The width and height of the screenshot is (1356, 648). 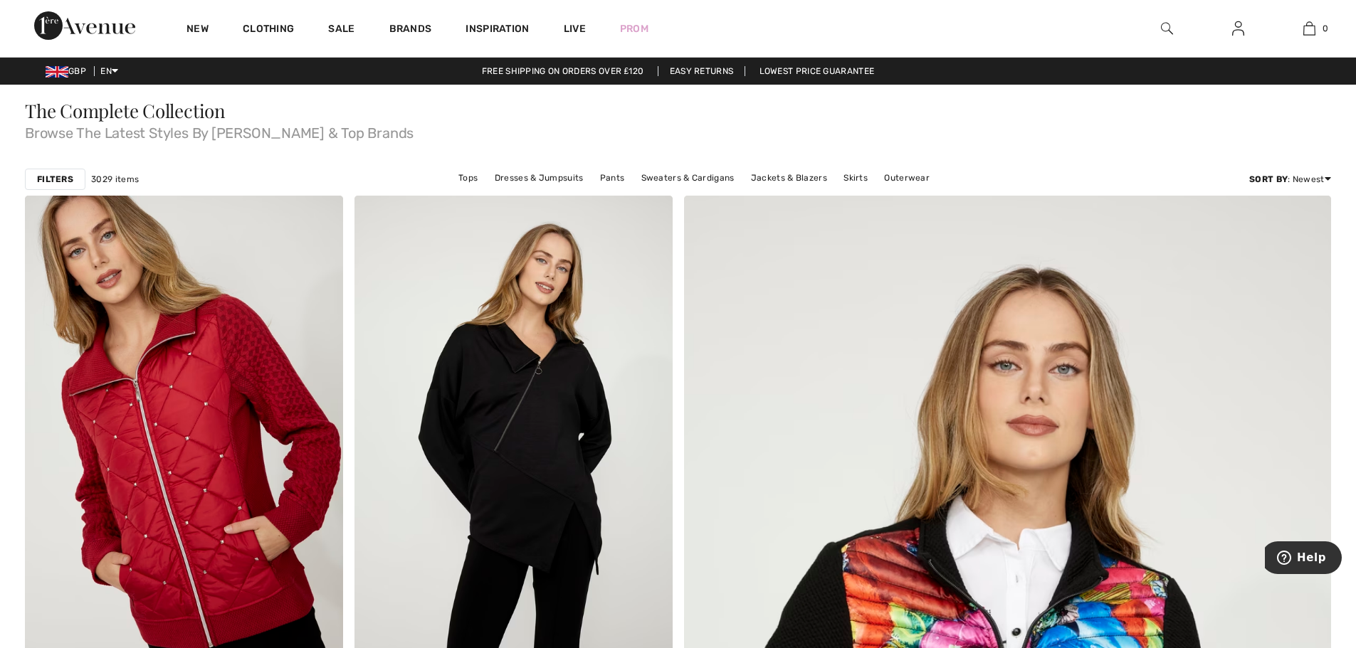 I want to click on strong: Sort By, so click(x=1268, y=179).